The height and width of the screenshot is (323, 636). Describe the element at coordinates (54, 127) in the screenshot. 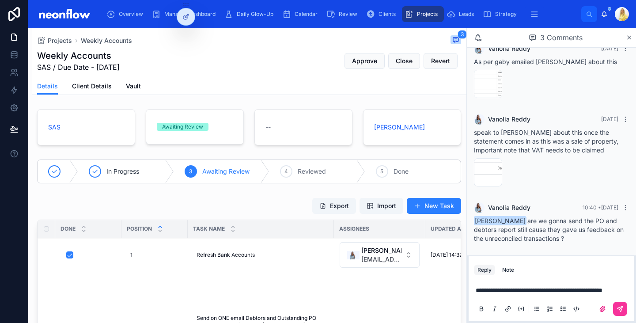

I see `a: SAS` at that location.